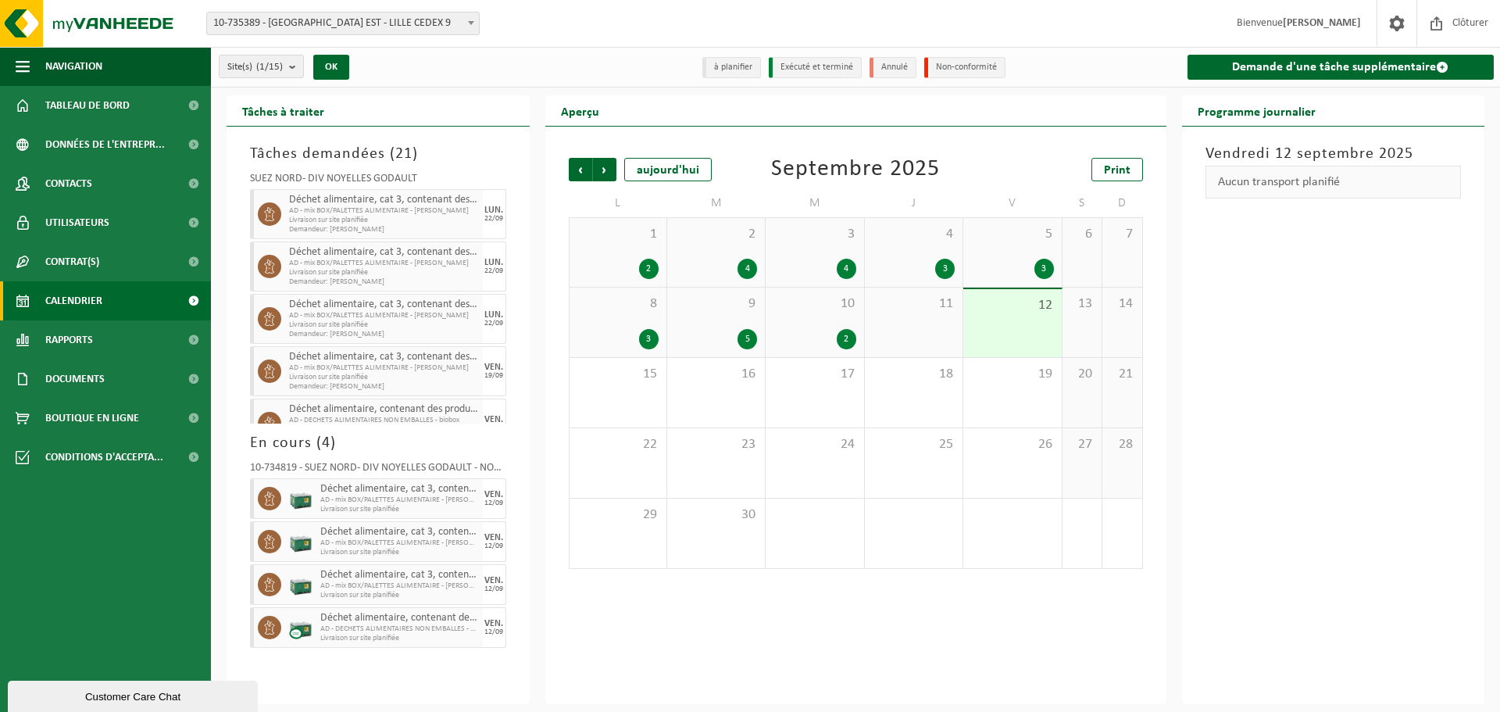  What do you see at coordinates (1334, 154) in the screenshot?
I see `h3: Vendredi 12 septembre 2025` at bounding box center [1334, 154].